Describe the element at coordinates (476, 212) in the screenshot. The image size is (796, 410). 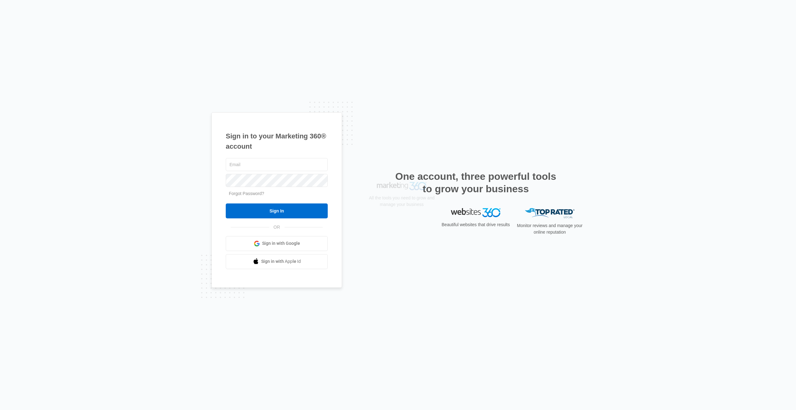
I see `img: Websites 360` at that location.